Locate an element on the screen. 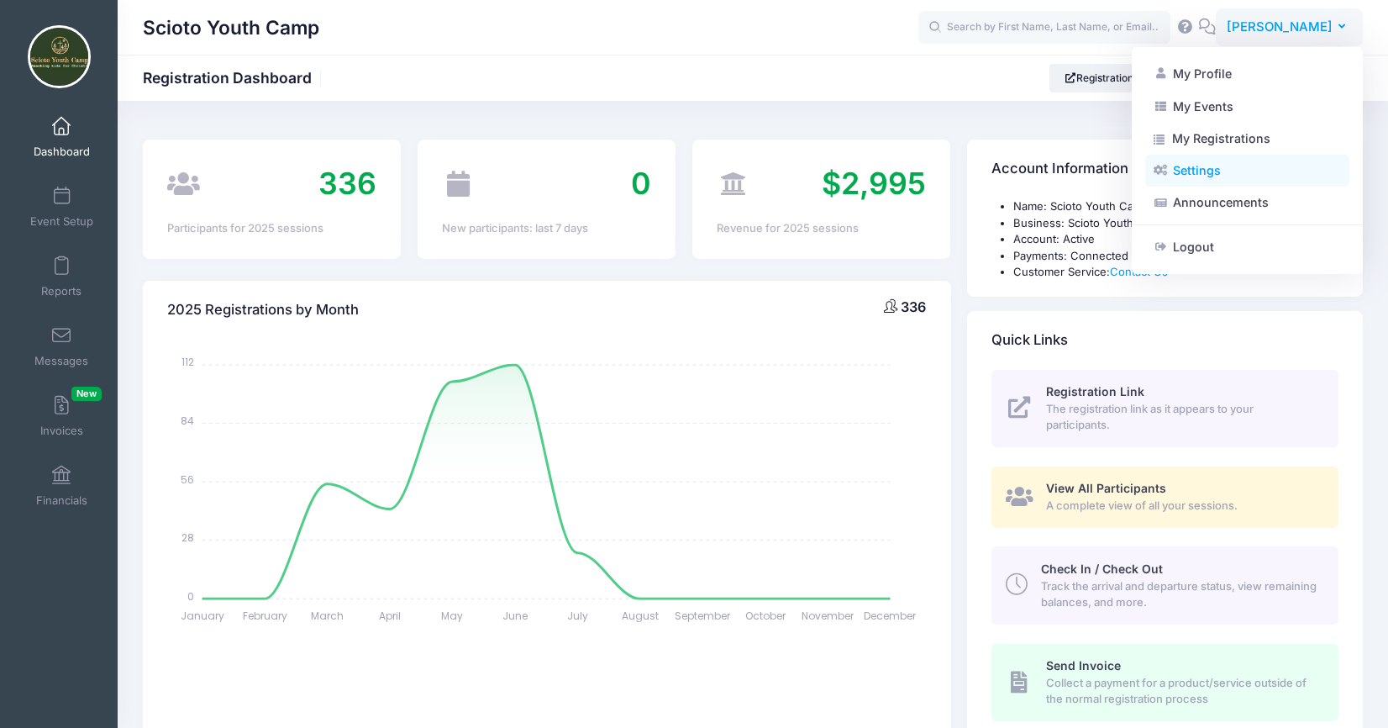 The image size is (1388, 728). span: The registration link as it appears to your participants. is located at coordinates (1182, 417).